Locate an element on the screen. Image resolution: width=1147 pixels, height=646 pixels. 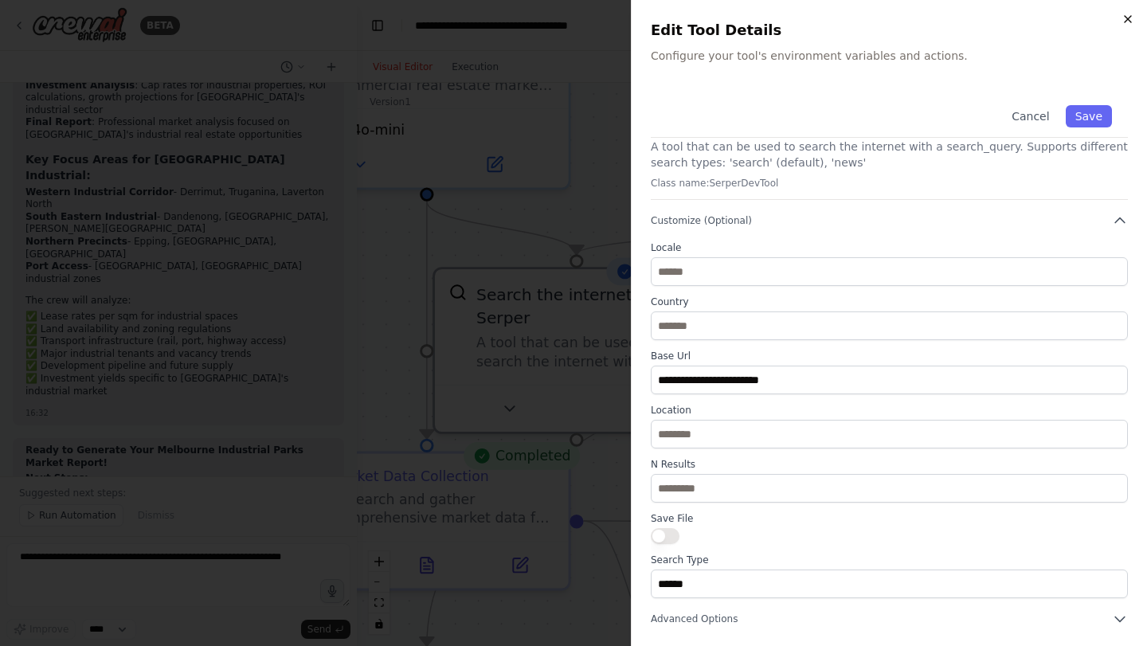
label: Save File is located at coordinates (889, 518).